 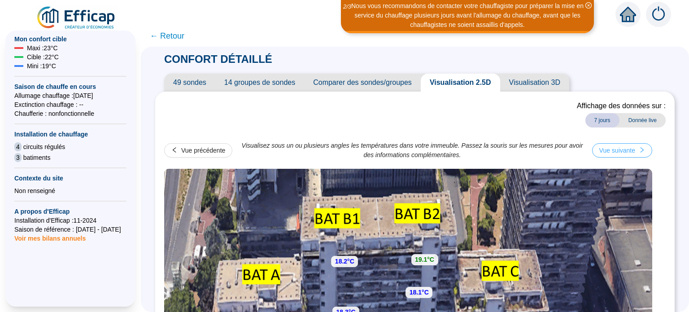 I want to click on span: Visualisation 2.5D, so click(x=460, y=83).